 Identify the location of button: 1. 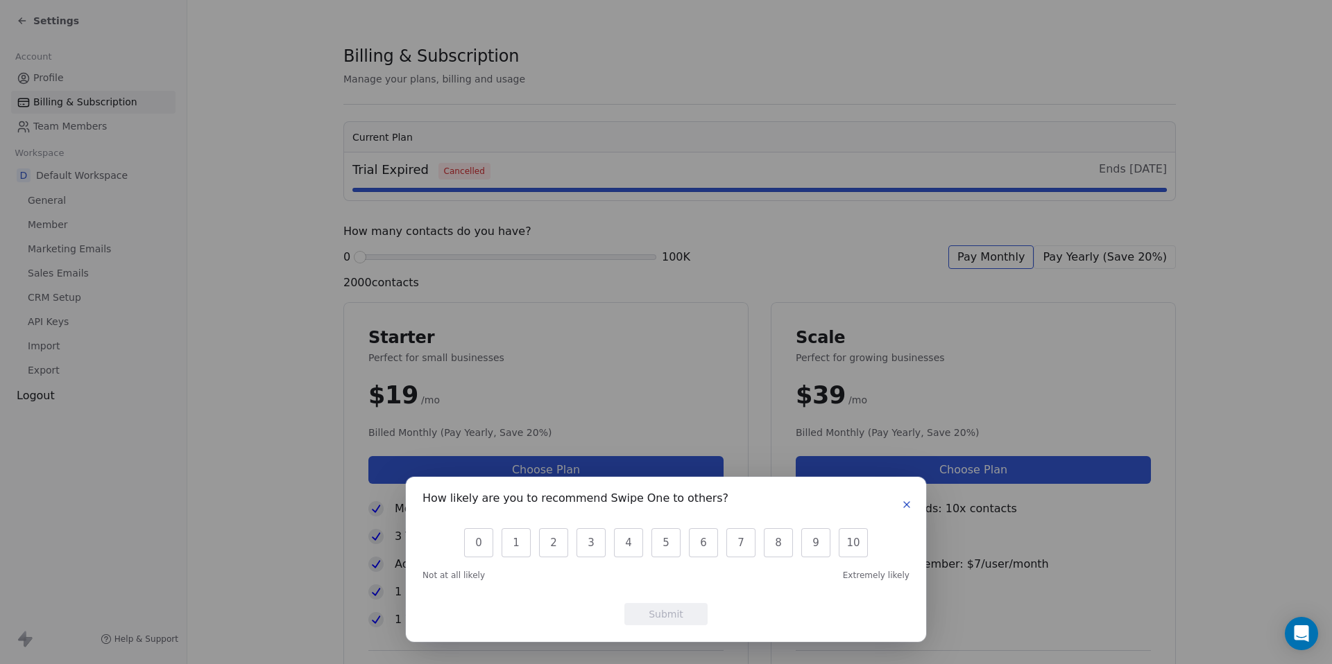
(516, 543).